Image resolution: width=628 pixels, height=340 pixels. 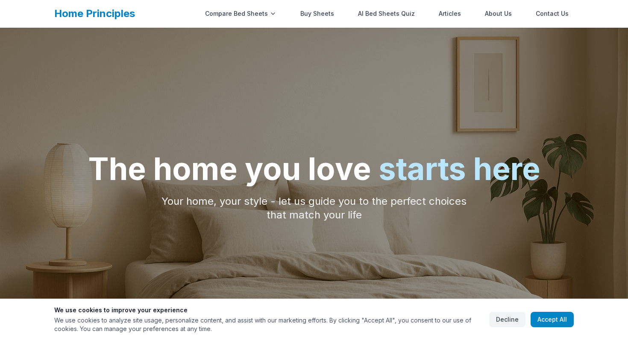 What do you see at coordinates (552, 320) in the screenshot?
I see `button: Accept All` at bounding box center [552, 320].